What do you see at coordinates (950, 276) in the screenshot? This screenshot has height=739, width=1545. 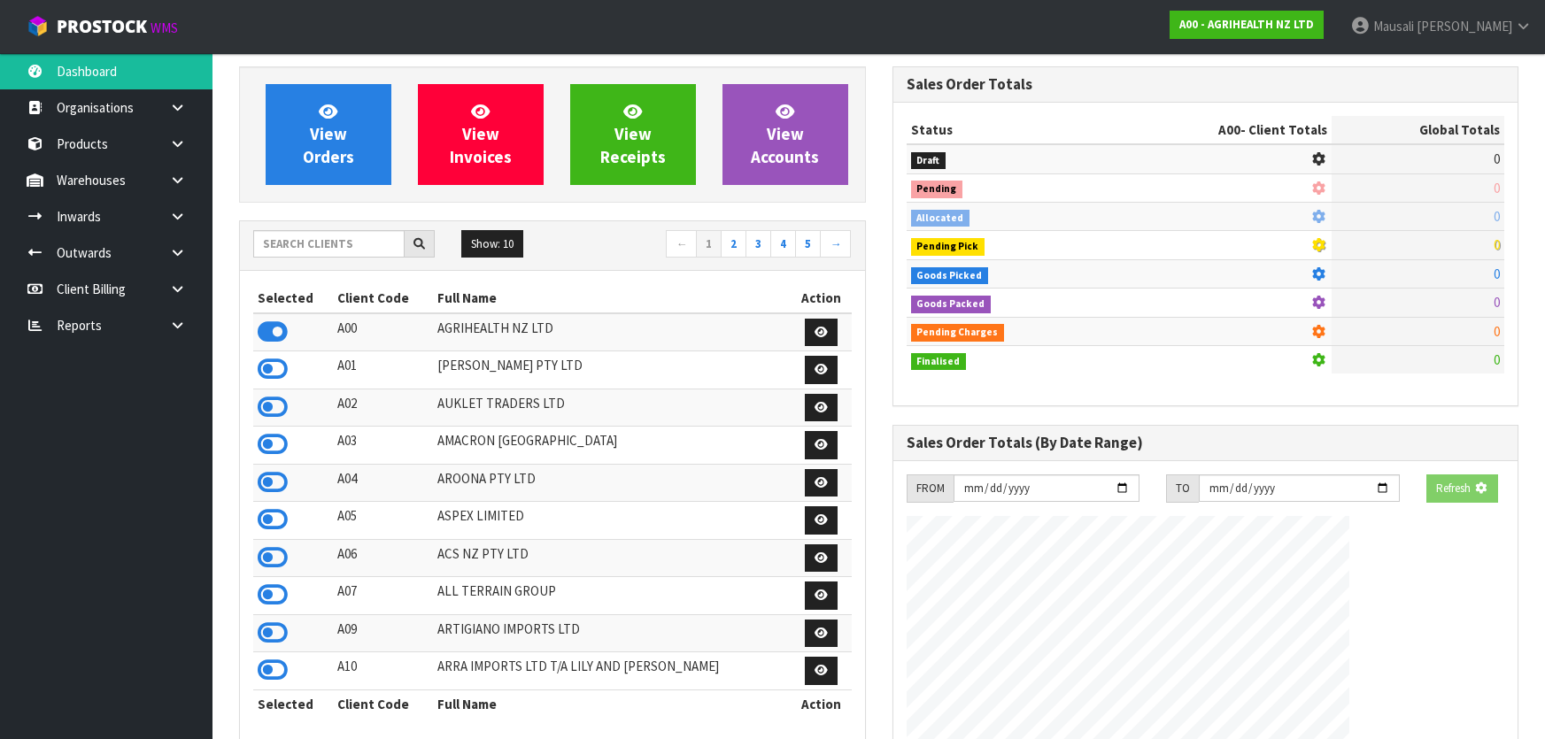 I see `span: Goods Picked` at bounding box center [950, 276].